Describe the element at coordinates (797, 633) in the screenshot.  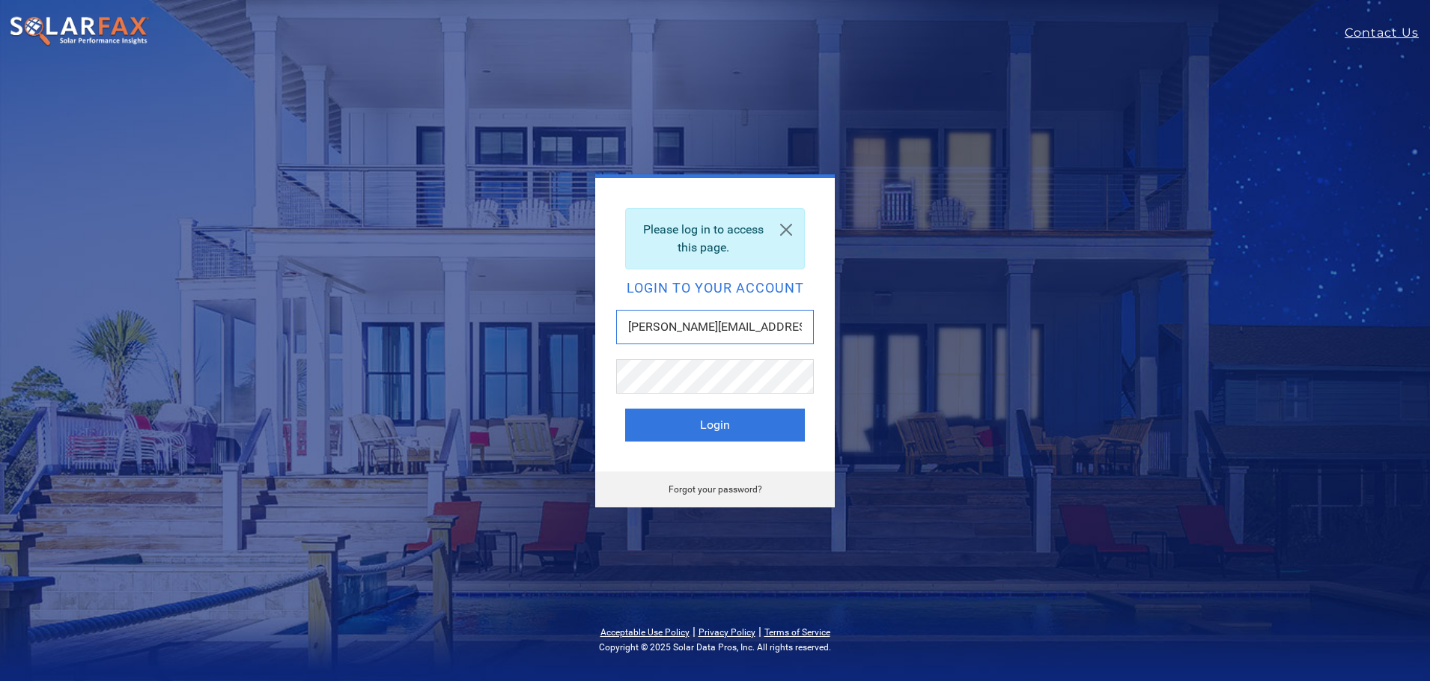
I see `a: Terms of Service` at that location.